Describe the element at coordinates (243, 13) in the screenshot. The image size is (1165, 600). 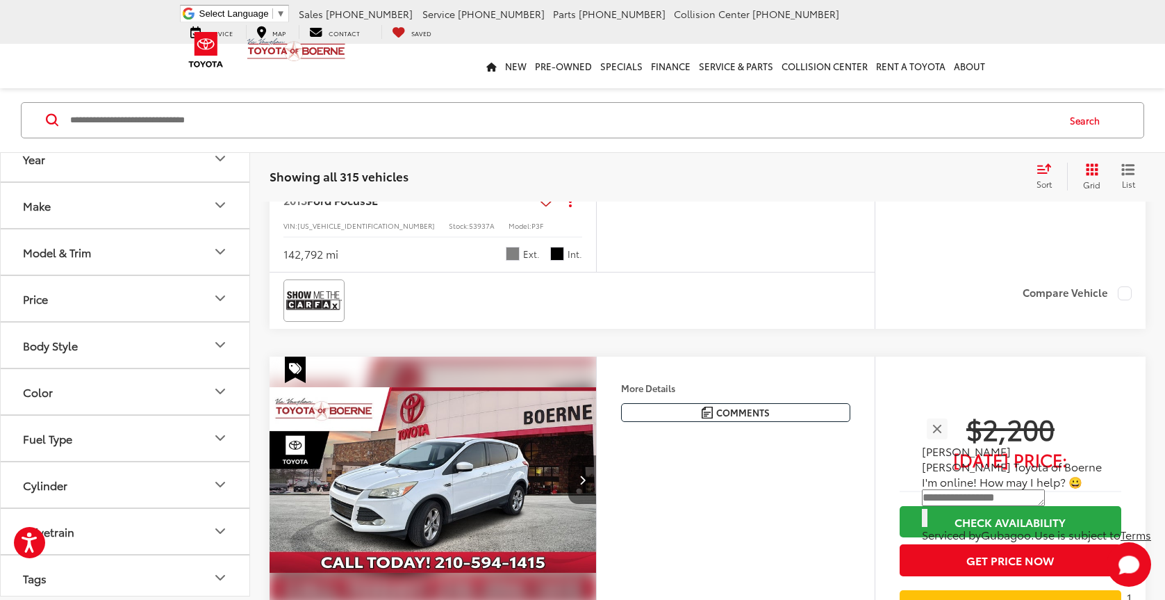
I see `a: Select Language​` at that location.